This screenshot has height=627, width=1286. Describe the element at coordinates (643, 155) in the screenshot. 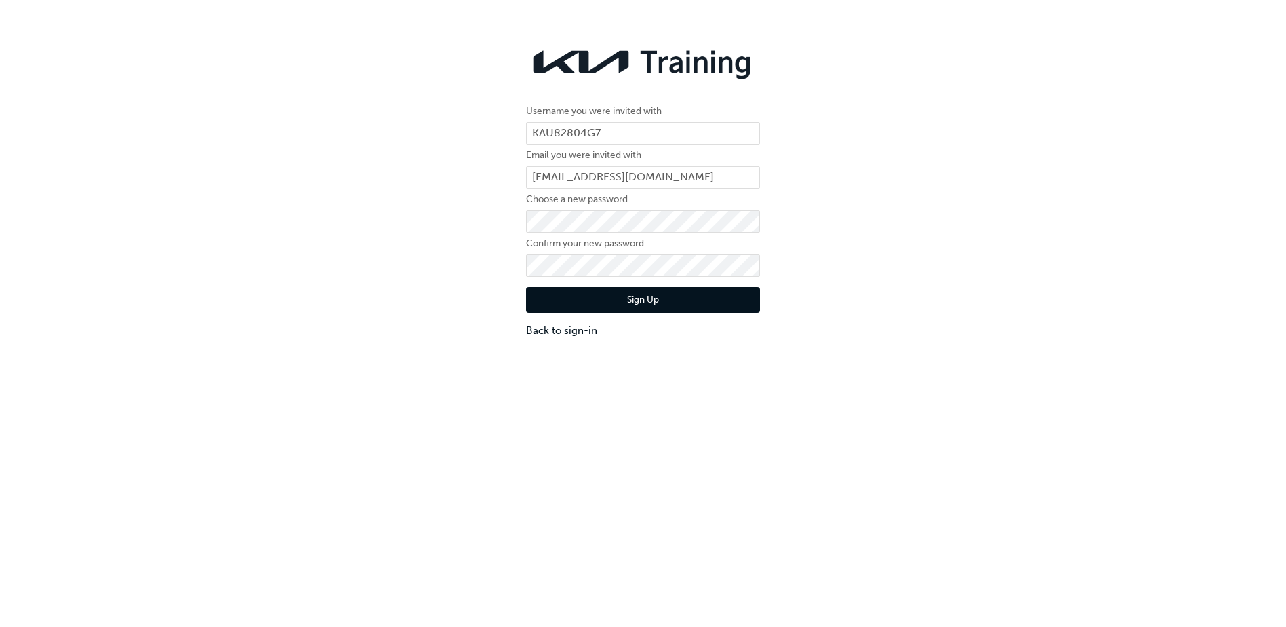

I see `label: Email you were invited with` at that location.